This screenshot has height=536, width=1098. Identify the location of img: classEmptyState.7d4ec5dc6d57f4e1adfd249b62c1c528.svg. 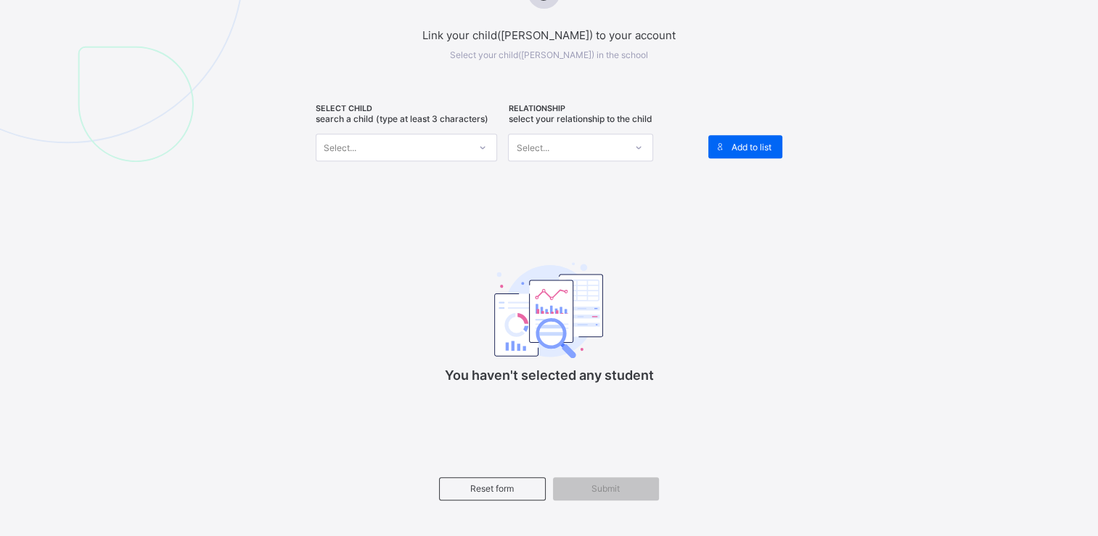
(549, 310).